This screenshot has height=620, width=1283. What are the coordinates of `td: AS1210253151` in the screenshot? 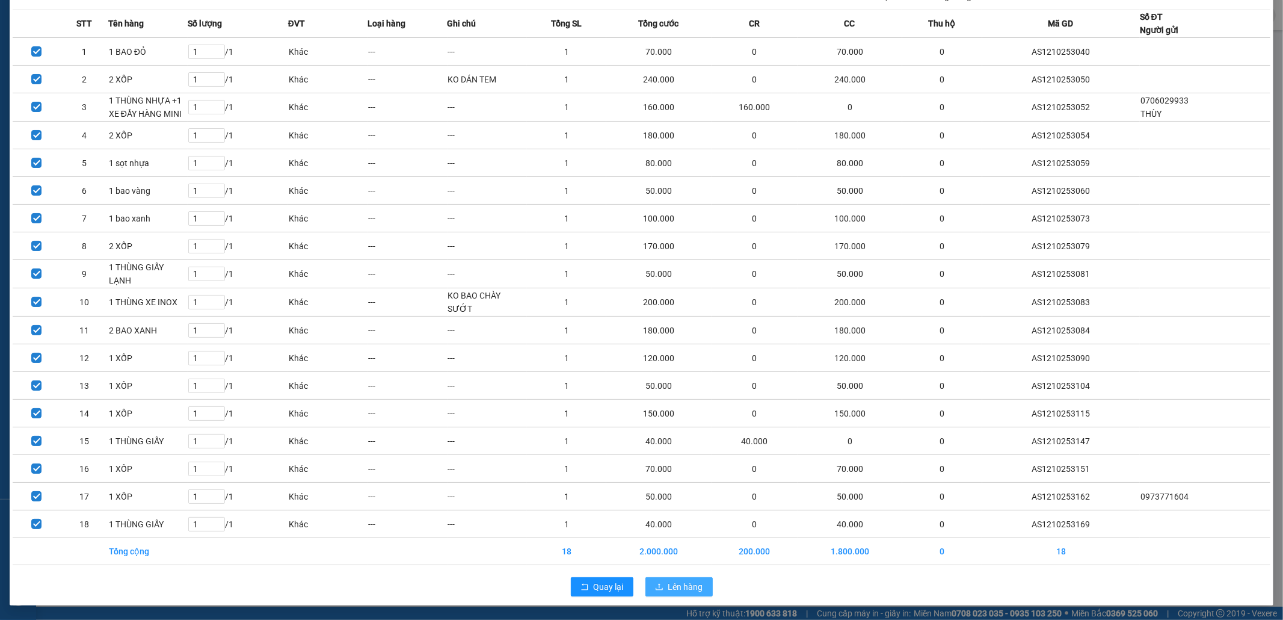 It's located at (1061, 469).